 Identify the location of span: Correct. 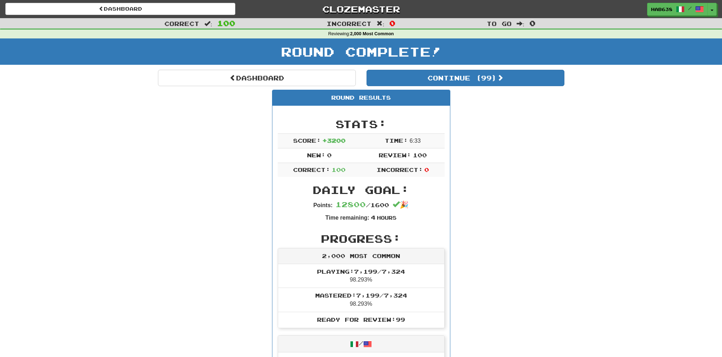
(182, 24).